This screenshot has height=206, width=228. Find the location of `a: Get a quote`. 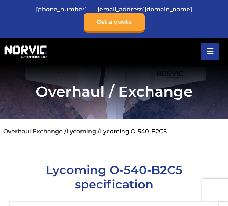

a: Get a quote is located at coordinates (114, 23).